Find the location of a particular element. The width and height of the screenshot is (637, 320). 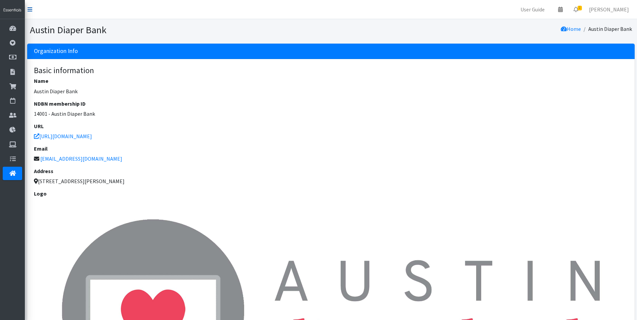

p: 14001 - Austin Diaper Bank is located at coordinates (331, 114).